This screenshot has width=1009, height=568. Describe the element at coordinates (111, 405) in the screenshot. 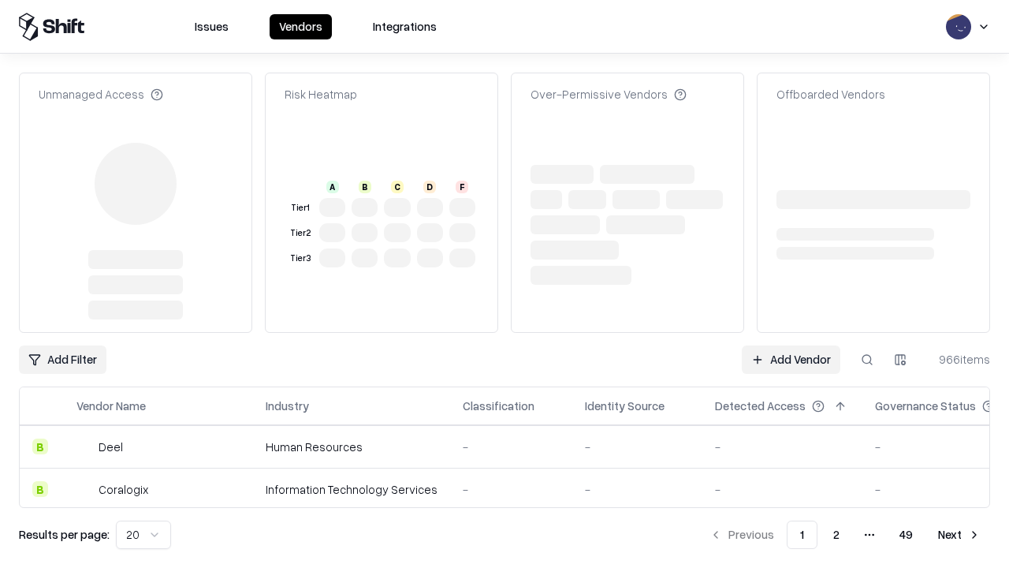

I see `div: Vendor Name` at that location.